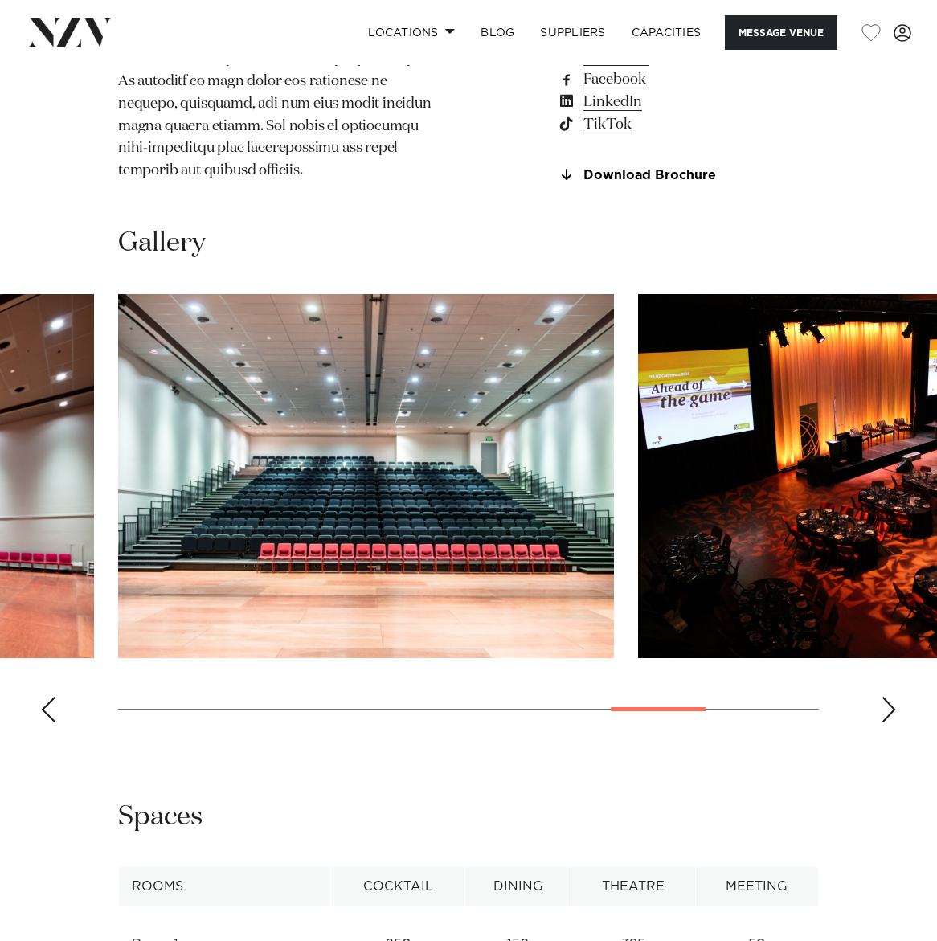 This screenshot has width=937, height=941. What do you see at coordinates (160, 818) in the screenshot?
I see `h2: Spaces` at bounding box center [160, 818].